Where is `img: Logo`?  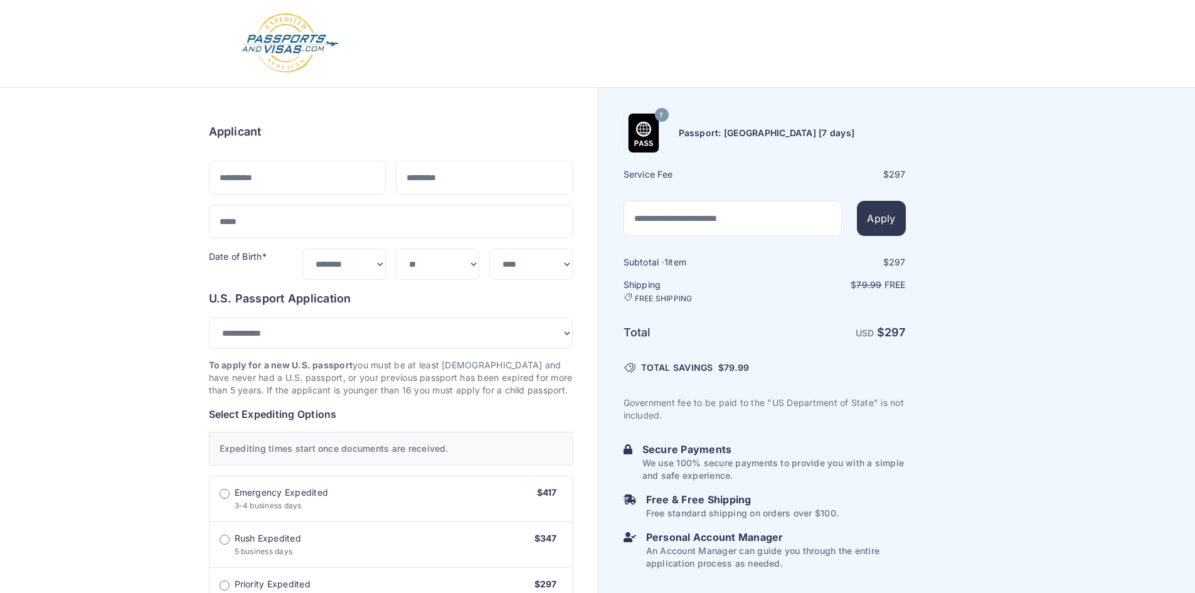 img: Logo is located at coordinates (290, 43).